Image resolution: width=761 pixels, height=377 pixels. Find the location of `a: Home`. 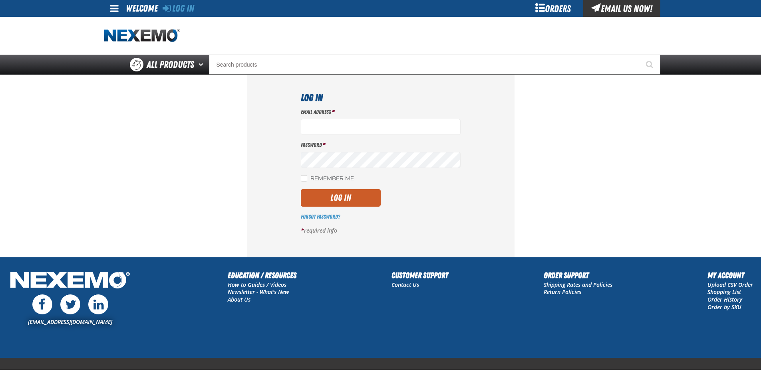

a: Home is located at coordinates (142, 36).